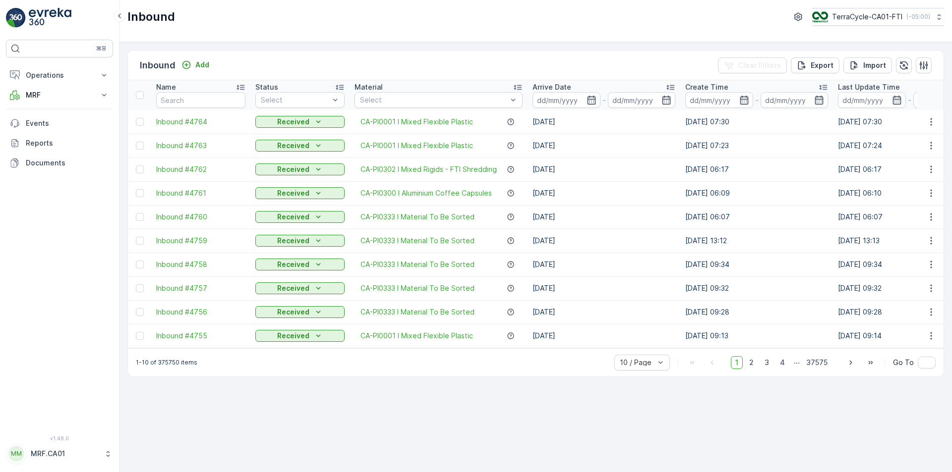 The height and width of the screenshot is (472, 952). Describe the element at coordinates (201, 146) in the screenshot. I see `span: Inbound #4763` at that location.